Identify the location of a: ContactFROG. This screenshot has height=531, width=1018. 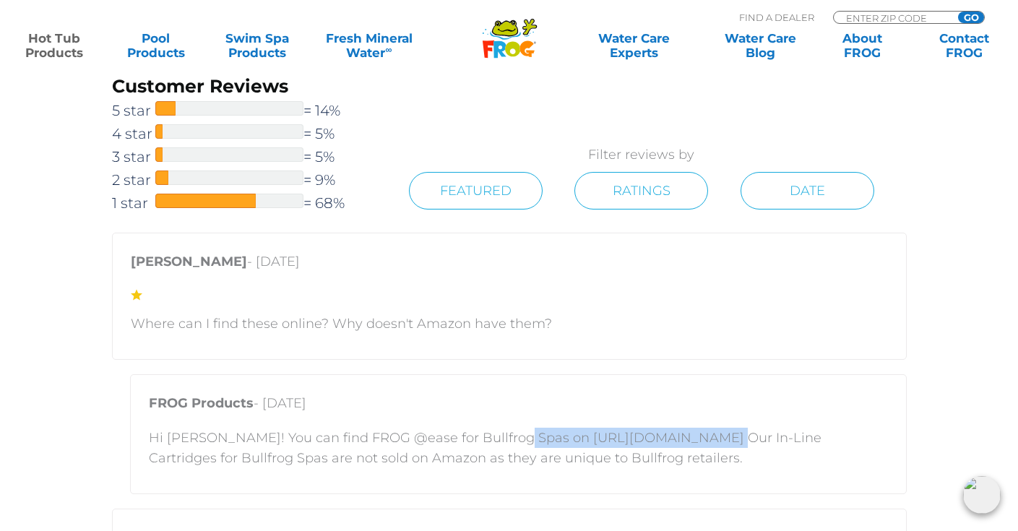
(964, 46).